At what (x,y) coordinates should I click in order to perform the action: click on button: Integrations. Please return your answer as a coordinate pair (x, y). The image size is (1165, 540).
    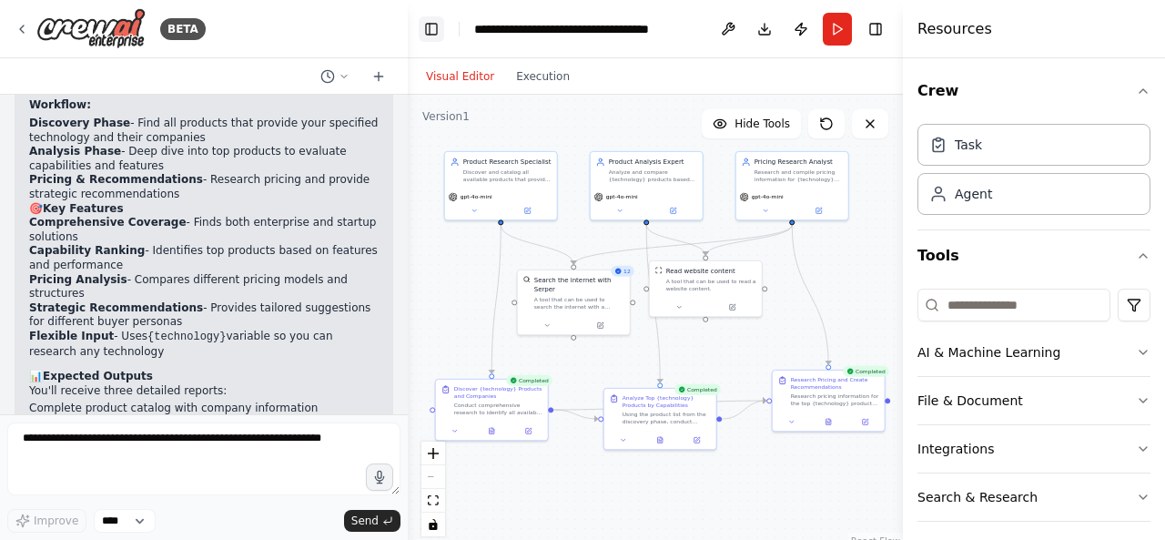
    Looking at the image, I should click on (1034, 449).